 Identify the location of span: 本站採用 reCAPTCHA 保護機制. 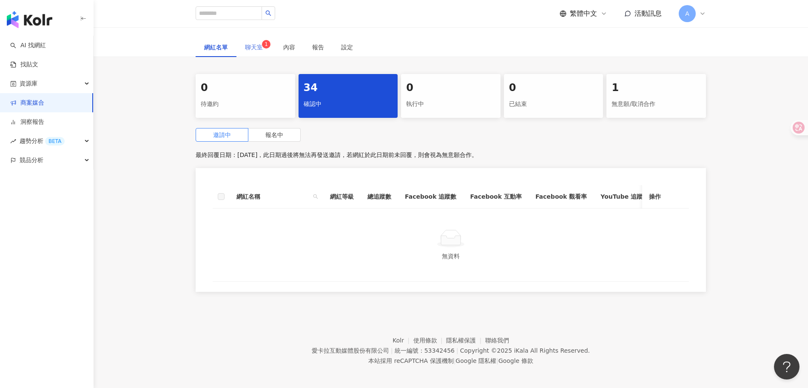
(450, 360).